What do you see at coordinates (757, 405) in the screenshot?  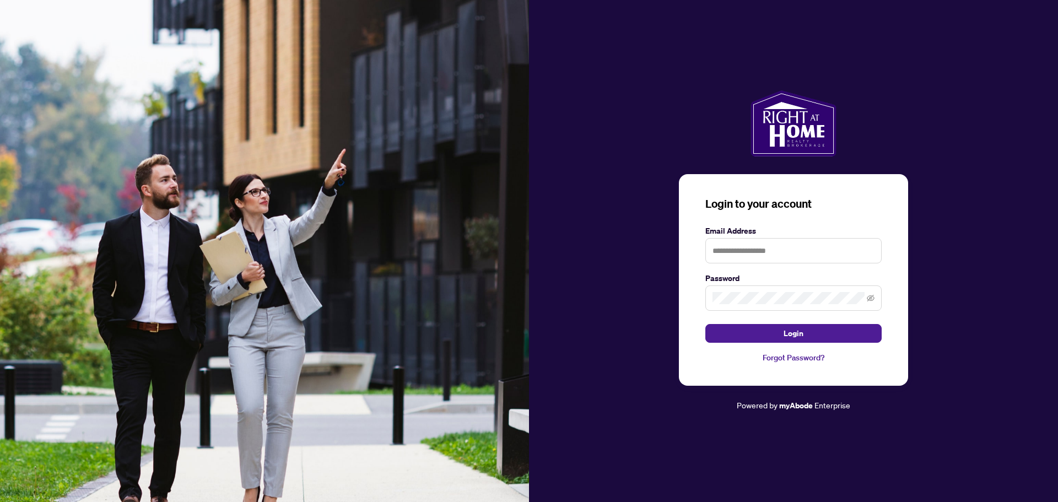 I see `span: Powered by` at bounding box center [757, 405].